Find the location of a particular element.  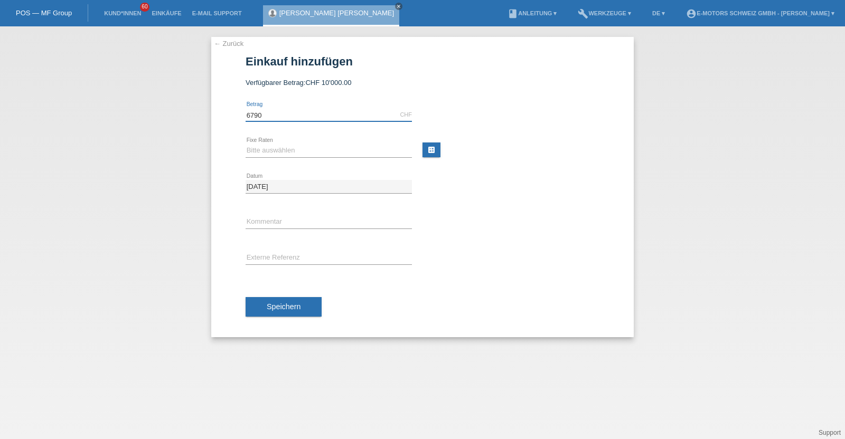

a: buildWerkzeuge ▾ is located at coordinates (604, 13).